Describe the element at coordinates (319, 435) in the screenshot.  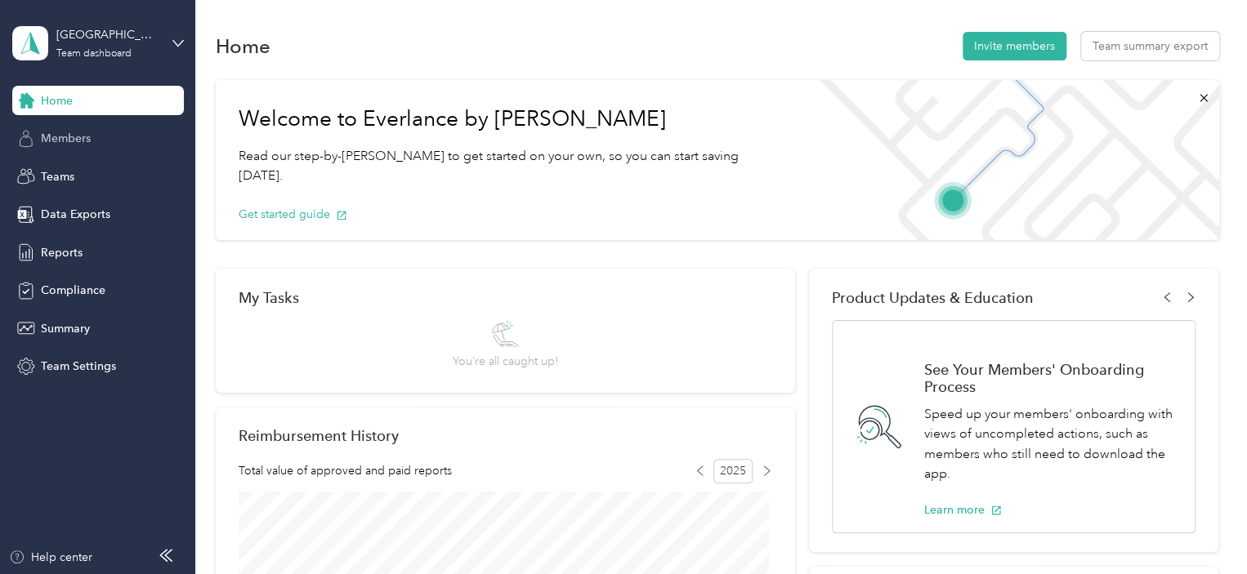
I see `h2: Reimbursement History` at that location.